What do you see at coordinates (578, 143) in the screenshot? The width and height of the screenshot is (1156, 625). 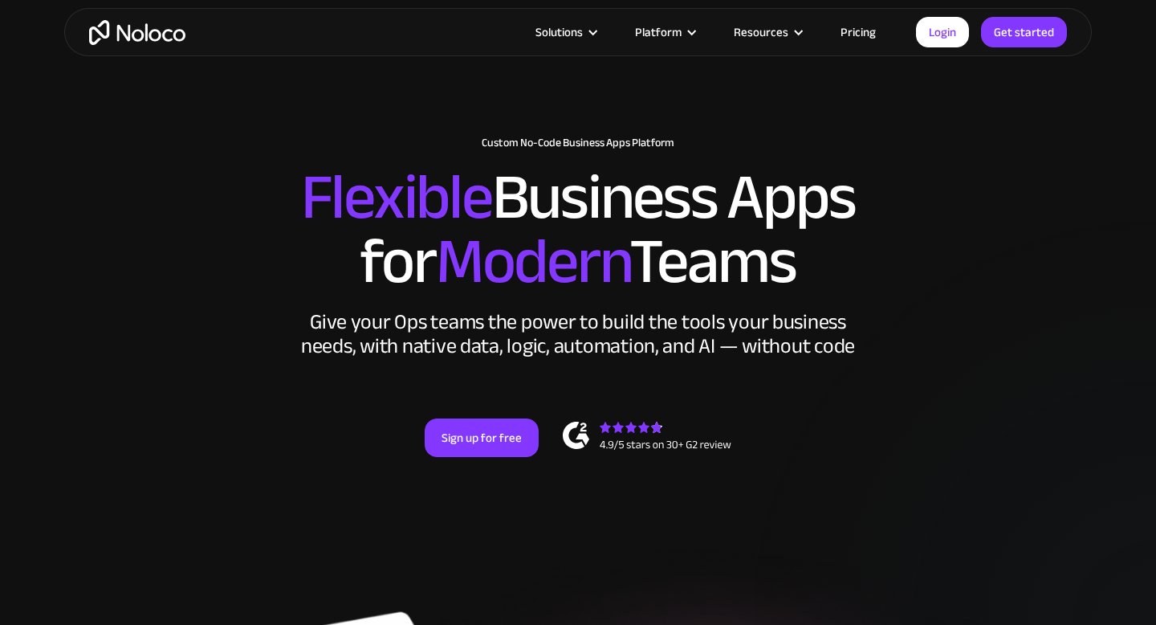 I see `h1: Custom No-Code Business Apps Platform` at bounding box center [578, 143].